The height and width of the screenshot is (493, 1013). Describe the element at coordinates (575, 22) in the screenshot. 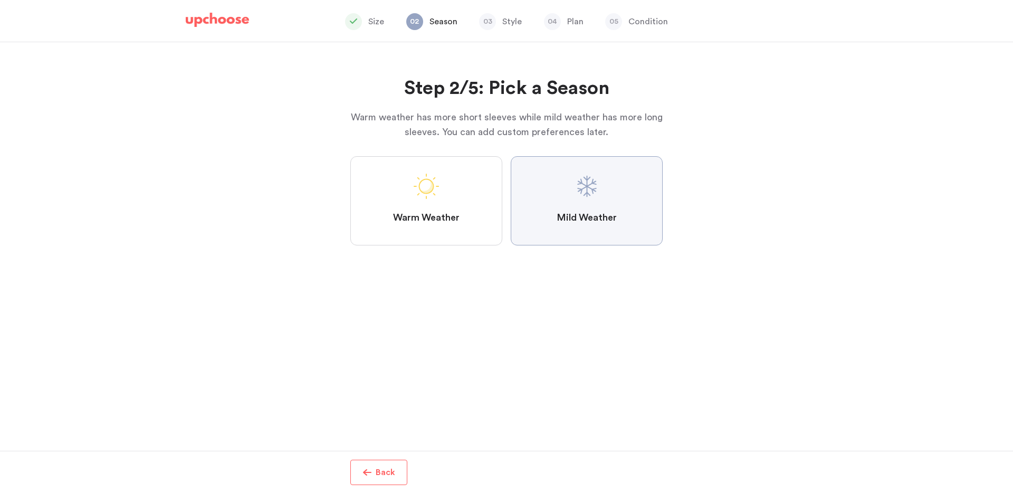

I see `p: Plan` at that location.